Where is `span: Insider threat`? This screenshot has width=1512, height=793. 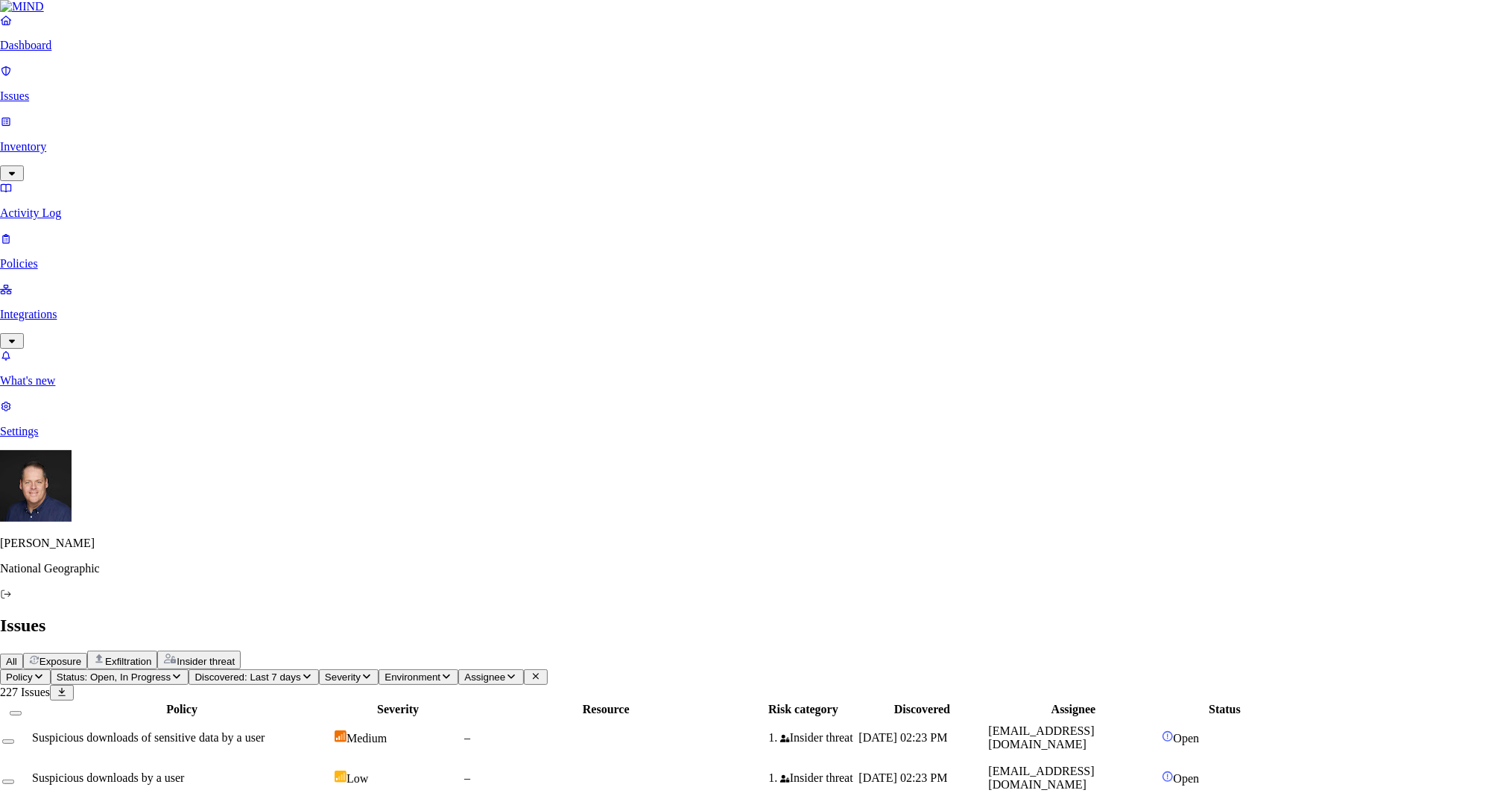 span: Insider threat is located at coordinates (206, 661).